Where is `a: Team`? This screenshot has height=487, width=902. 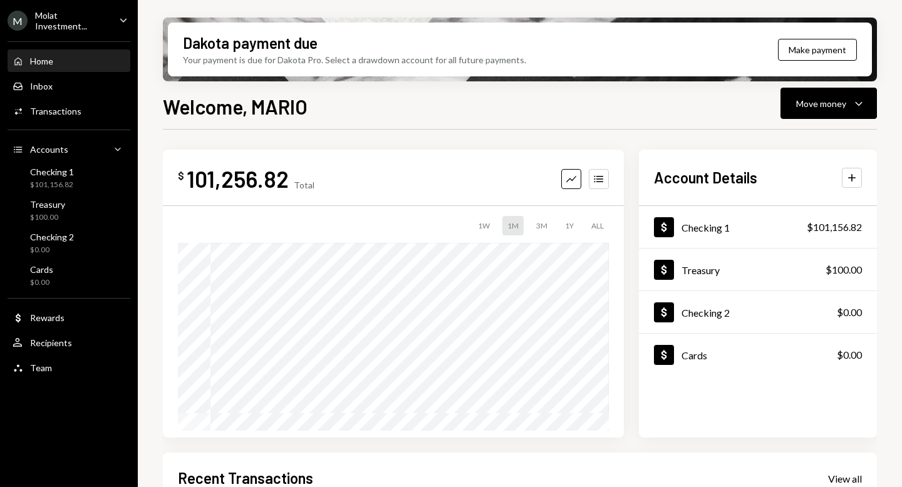
a: Team is located at coordinates (69, 368).